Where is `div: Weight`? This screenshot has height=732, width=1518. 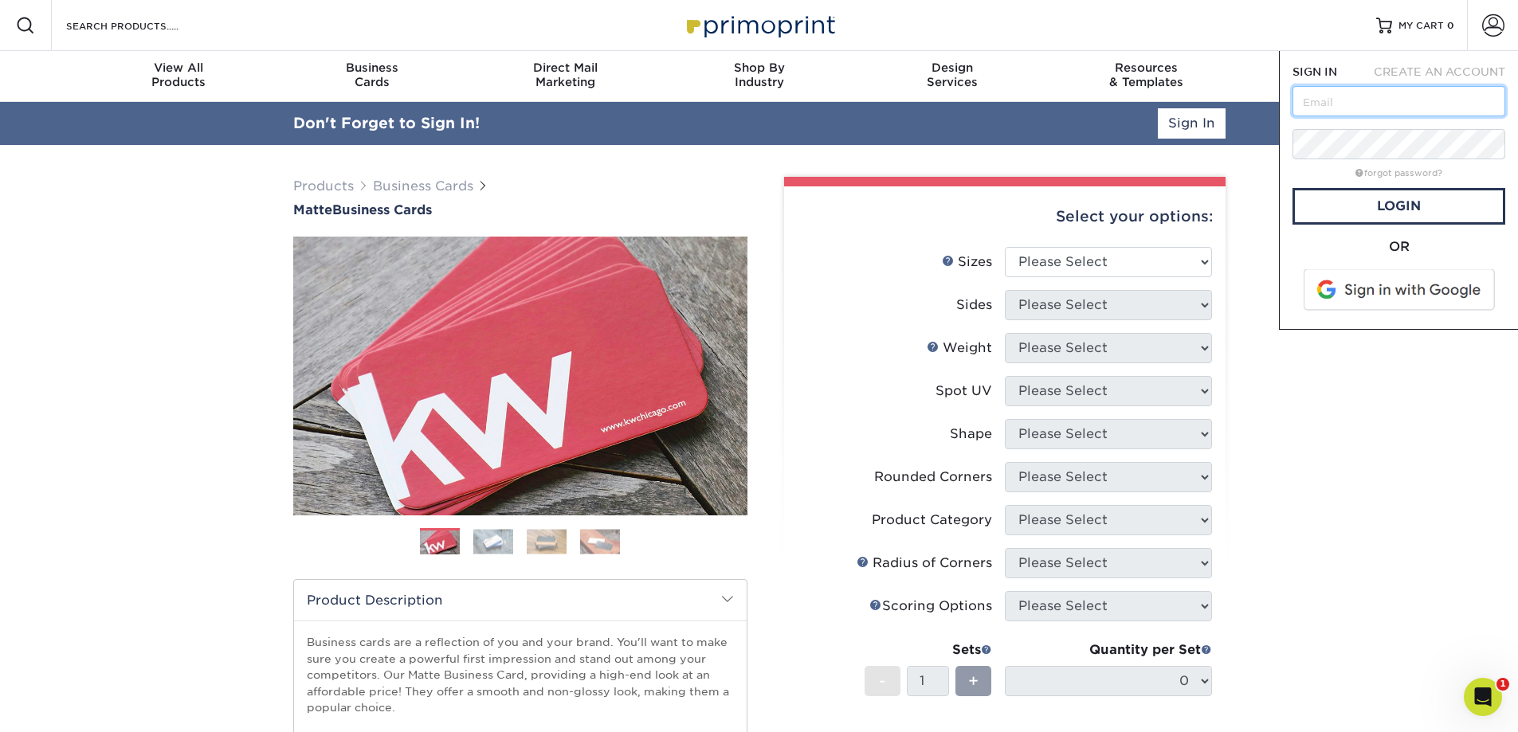 div: Weight is located at coordinates (959, 348).